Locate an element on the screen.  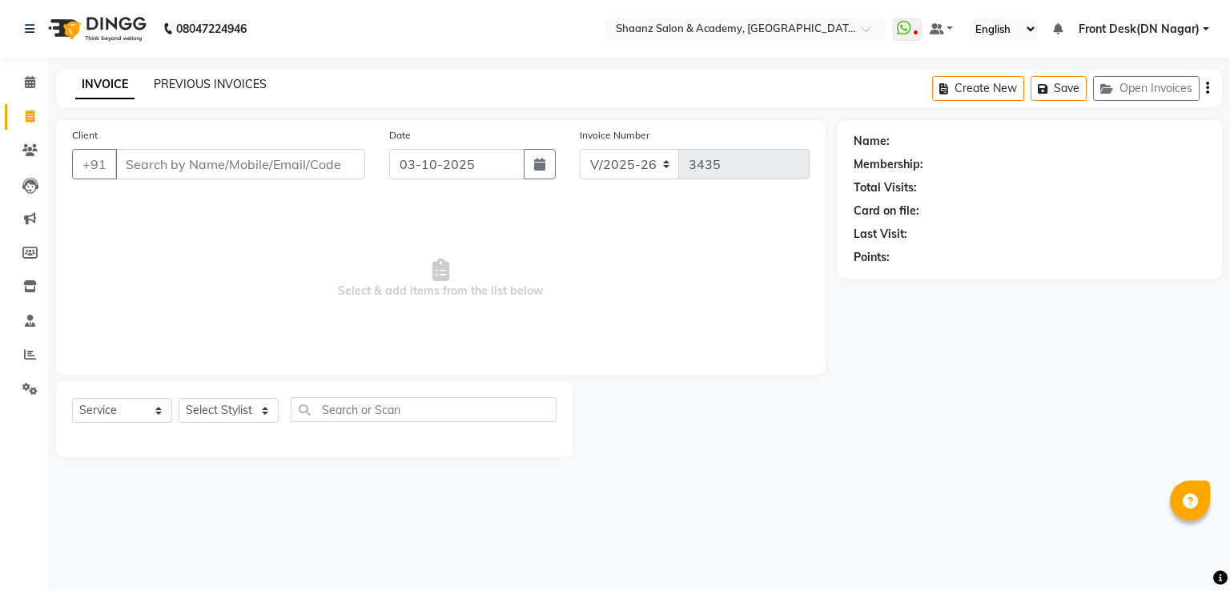
button: Open Invoices is located at coordinates (1146, 88).